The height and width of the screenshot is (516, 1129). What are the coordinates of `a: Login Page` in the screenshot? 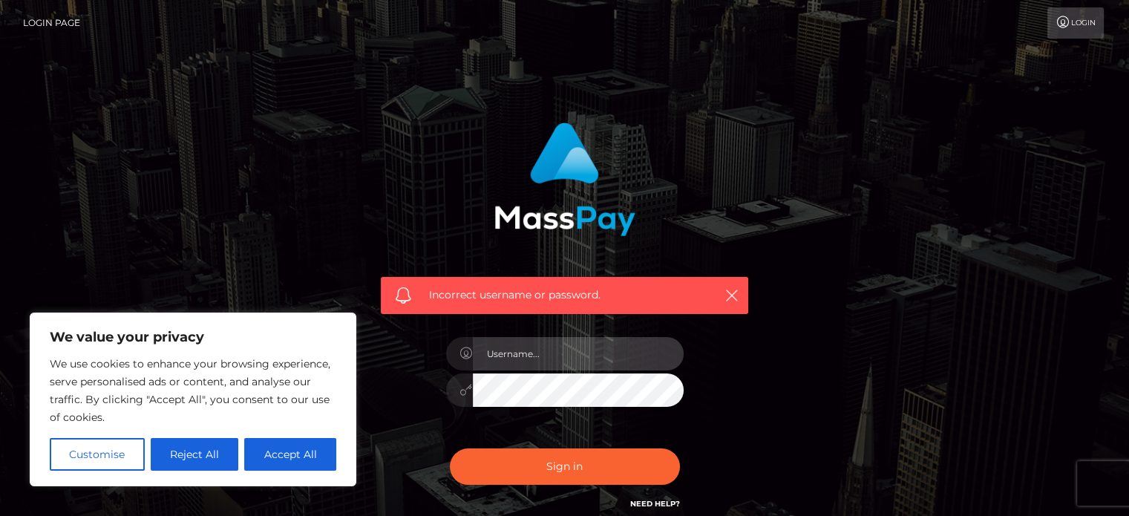 It's located at (51, 23).